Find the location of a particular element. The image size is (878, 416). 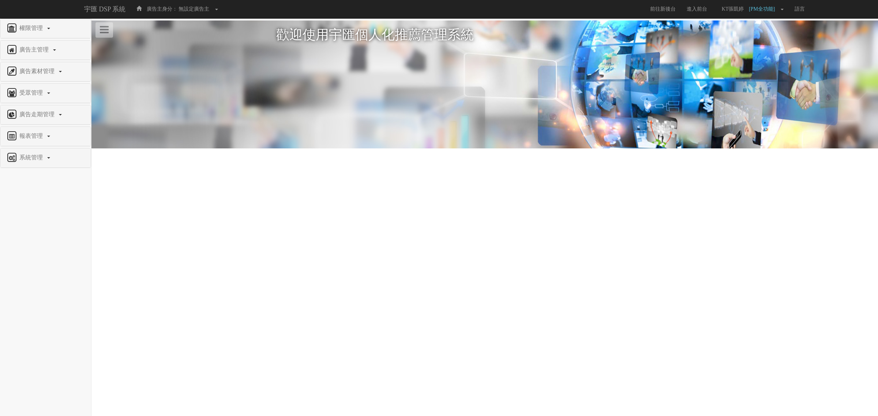

span: 廣告素材管理 is located at coordinates (38, 71).